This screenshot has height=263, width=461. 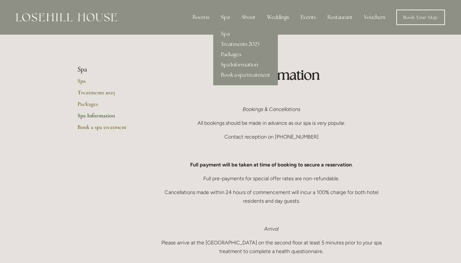 I want to click on div: Events, so click(x=308, y=17).